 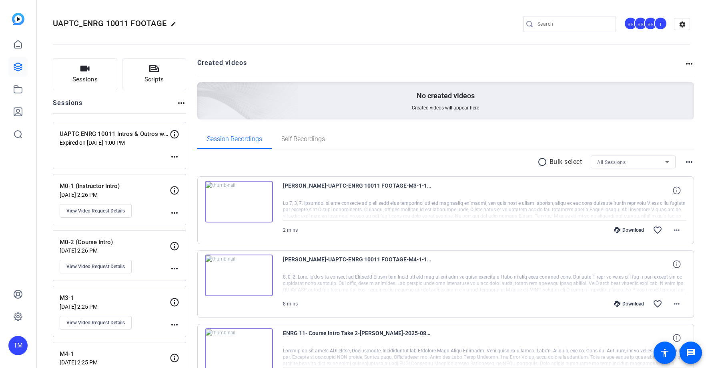 I want to click on p: Bulk select, so click(x=566, y=162).